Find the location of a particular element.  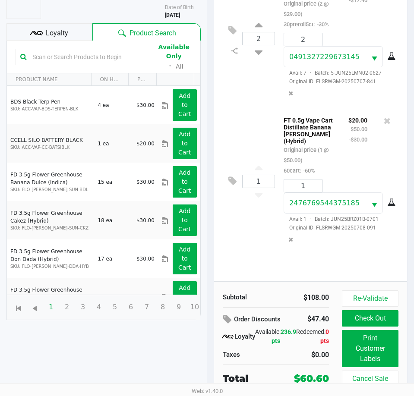

button: Re-Validate is located at coordinates (370, 299).